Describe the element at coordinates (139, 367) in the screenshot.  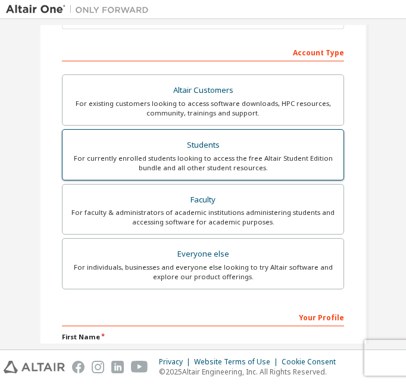
I see `img: youtube.svg` at that location.